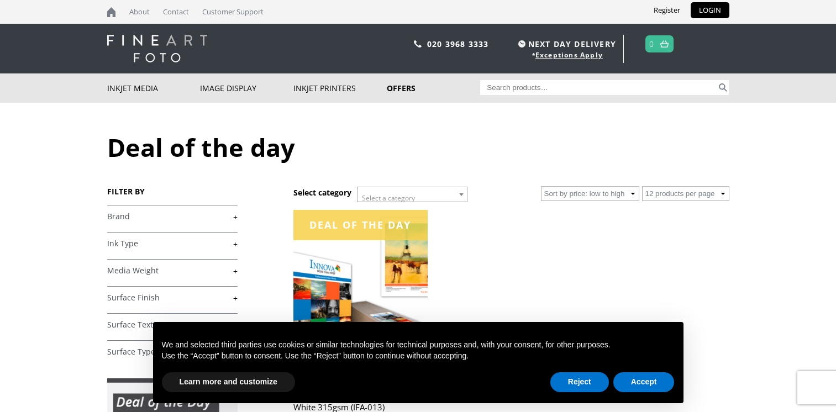  What do you see at coordinates (418, 356) in the screenshot?
I see `p: Use the “Accept” button to consent. Use the “Reject” button to continue without accepting.` at bounding box center [418, 356].